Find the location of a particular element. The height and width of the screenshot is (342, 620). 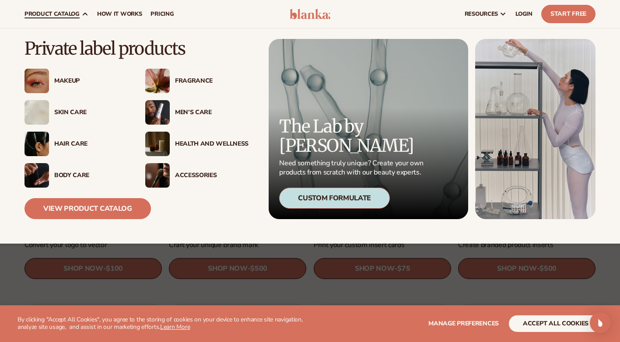

span: How It Works is located at coordinates (119, 14).